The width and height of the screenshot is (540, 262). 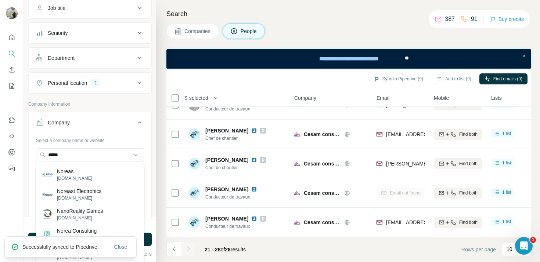 I want to click on span: results, so click(x=225, y=250).